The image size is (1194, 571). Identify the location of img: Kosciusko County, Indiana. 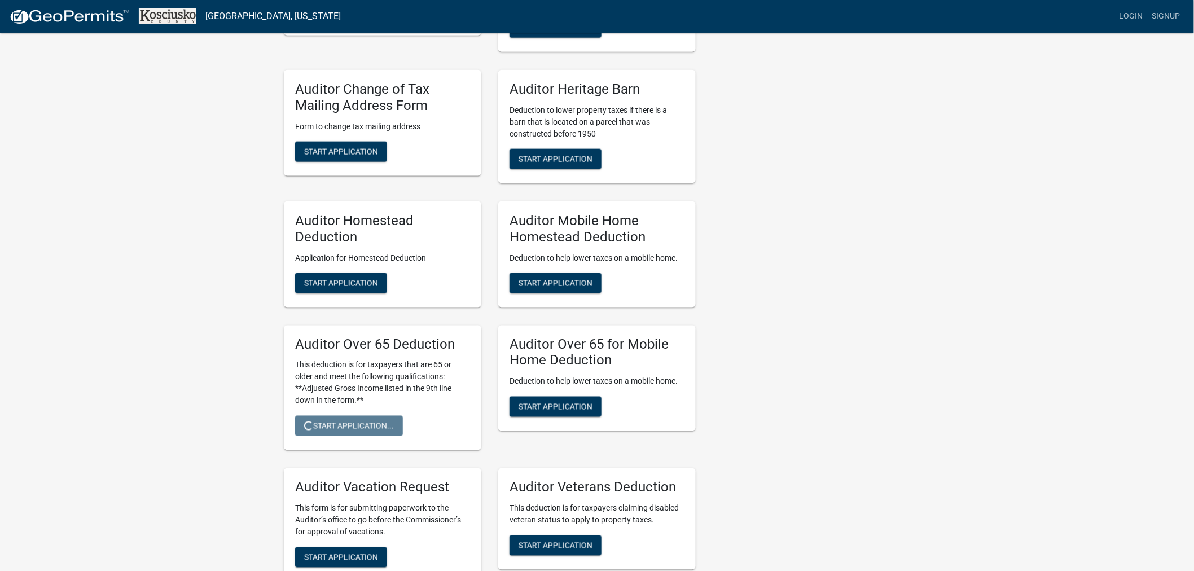
(168, 16).